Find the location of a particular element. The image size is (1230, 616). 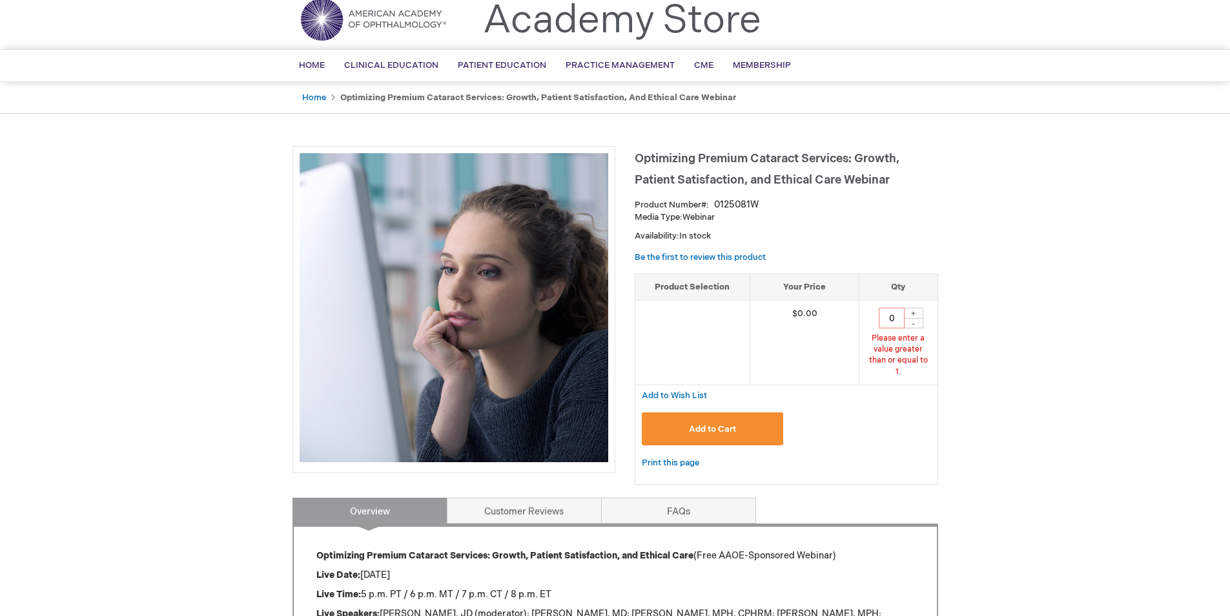

span: CME is located at coordinates (704, 65).